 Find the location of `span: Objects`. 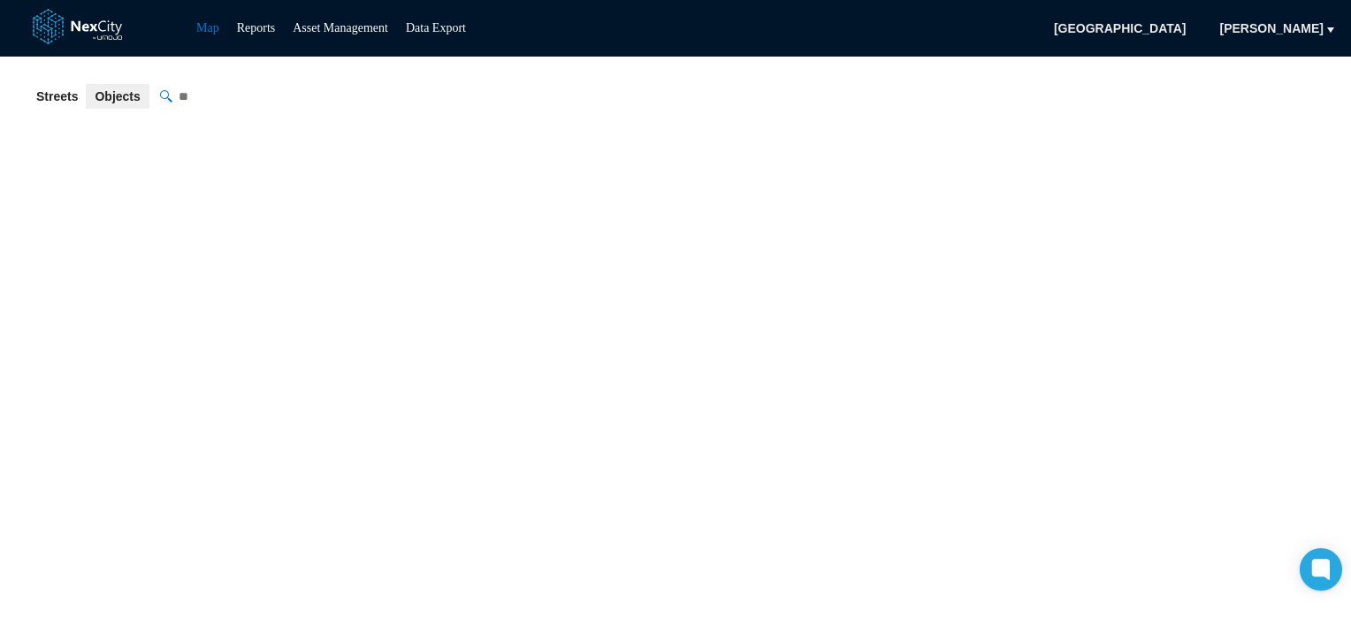

span: Objects is located at coordinates (117, 96).